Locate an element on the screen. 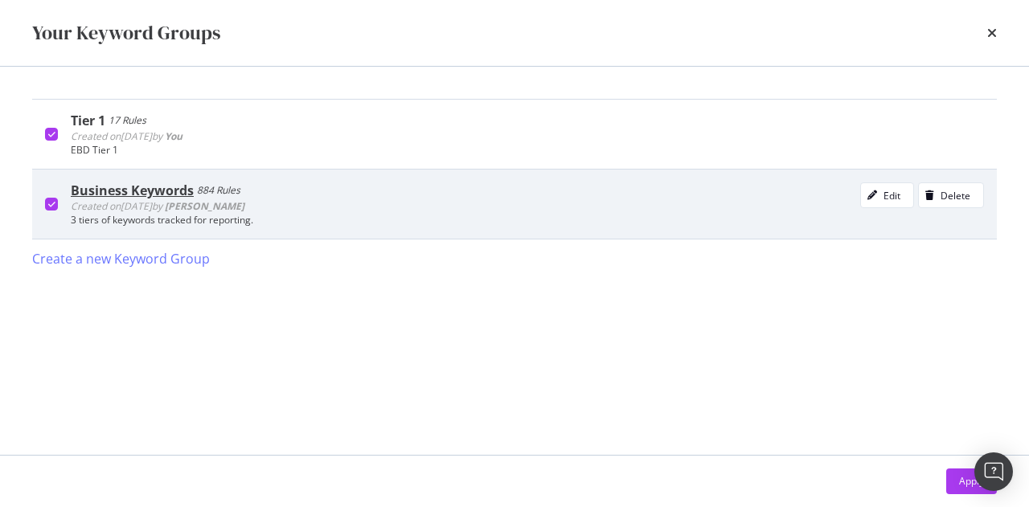  div: times is located at coordinates (992, 33).